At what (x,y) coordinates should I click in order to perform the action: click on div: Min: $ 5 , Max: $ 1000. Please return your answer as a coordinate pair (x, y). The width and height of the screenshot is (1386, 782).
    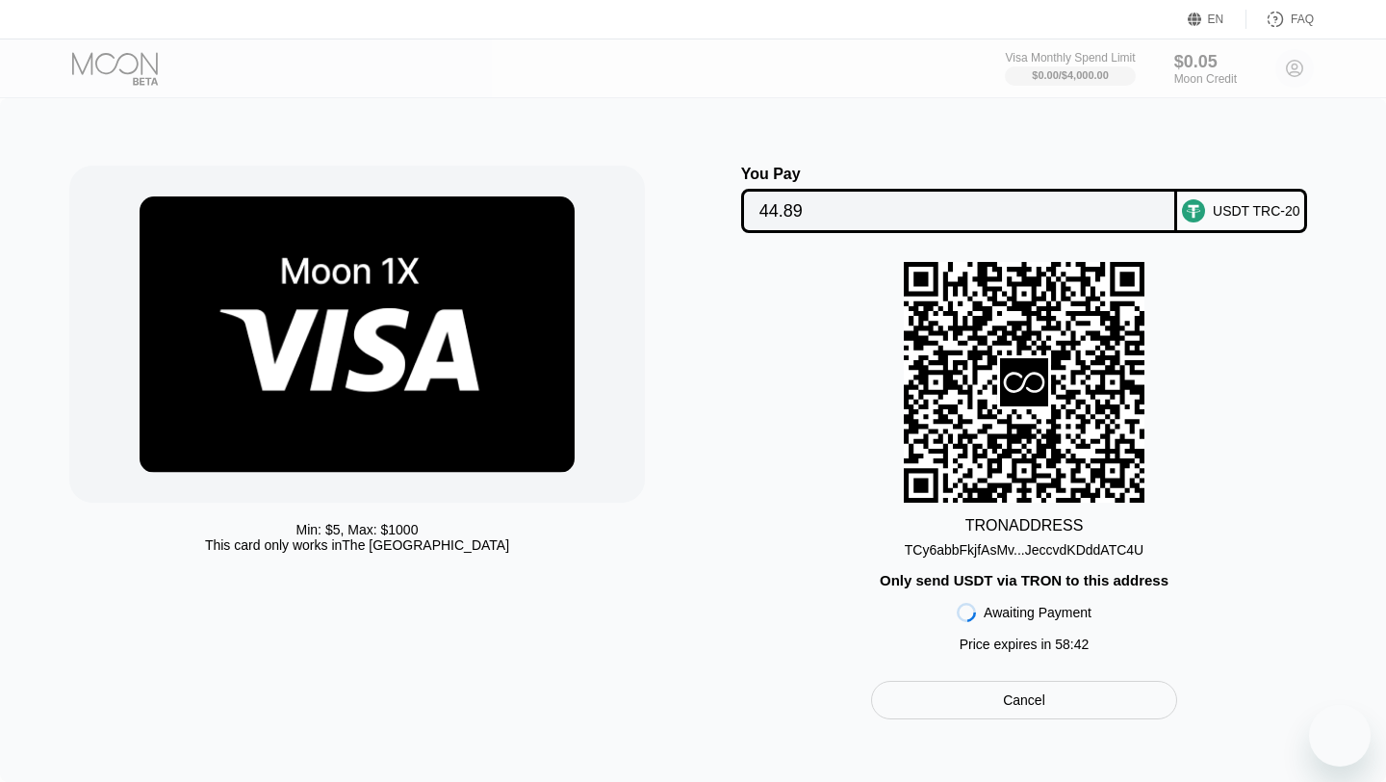
    Looking at the image, I should click on (357, 529).